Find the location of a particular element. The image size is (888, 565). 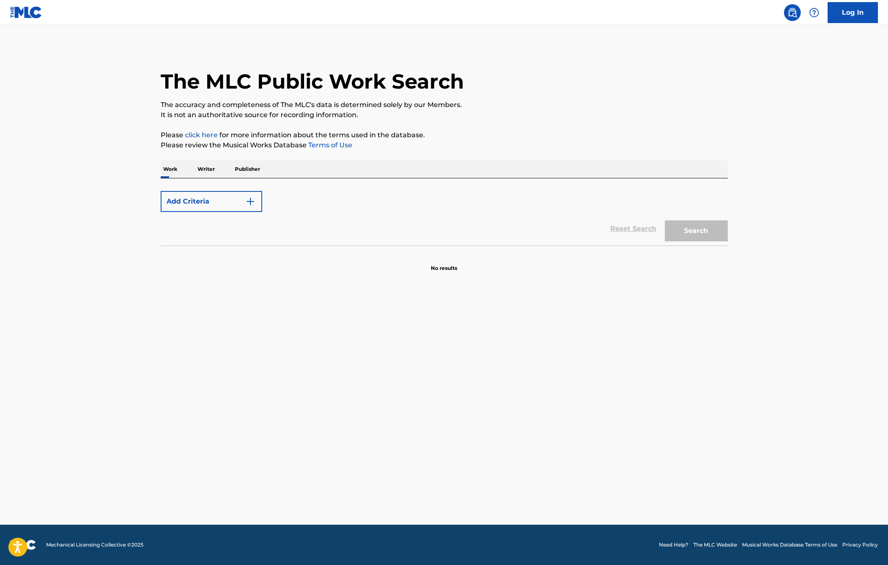

a: Need Help? is located at coordinates (674, 544).